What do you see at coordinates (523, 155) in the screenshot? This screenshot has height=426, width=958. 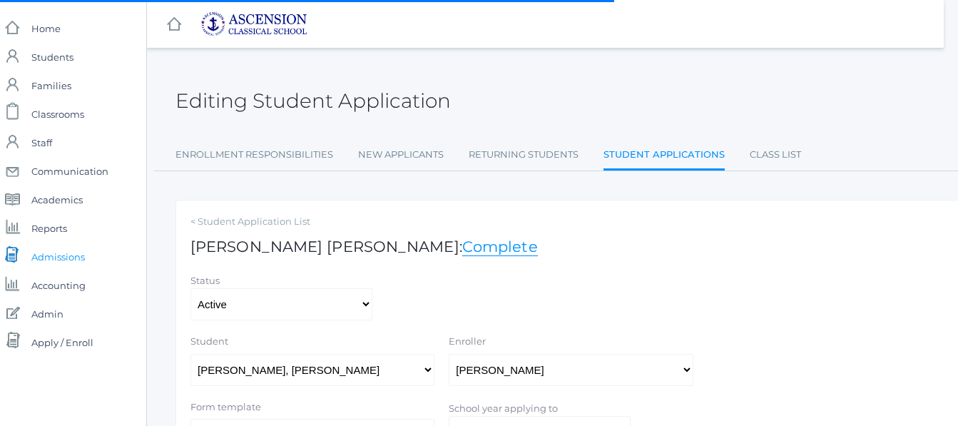 I see `a: Returning Students` at bounding box center [523, 155].